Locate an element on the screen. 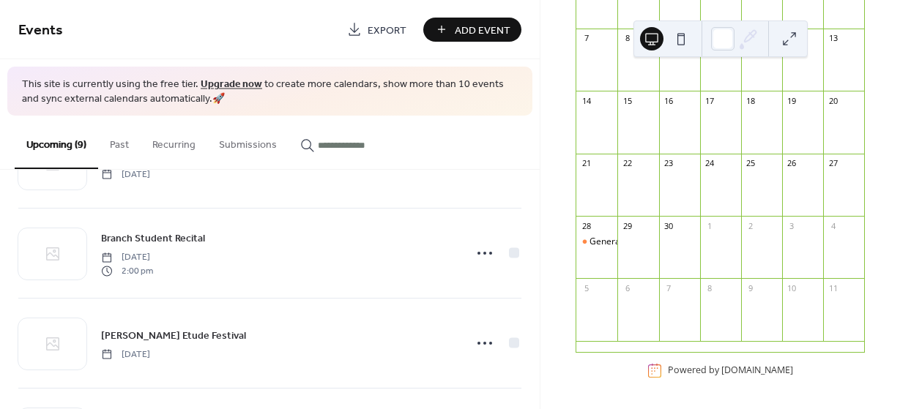  span: 2:00 pm is located at coordinates (127, 271).